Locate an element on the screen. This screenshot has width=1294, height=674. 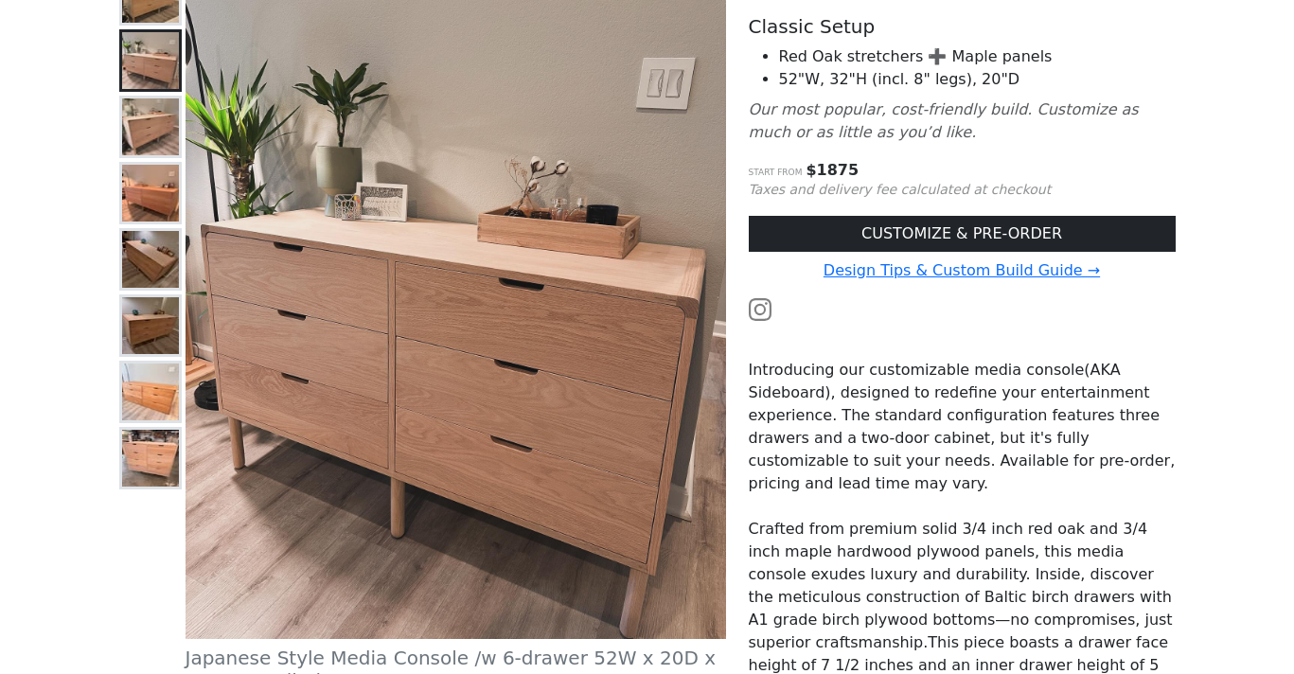
small: Taxes and delivery fee calculated at checkout is located at coordinates (900, 189).